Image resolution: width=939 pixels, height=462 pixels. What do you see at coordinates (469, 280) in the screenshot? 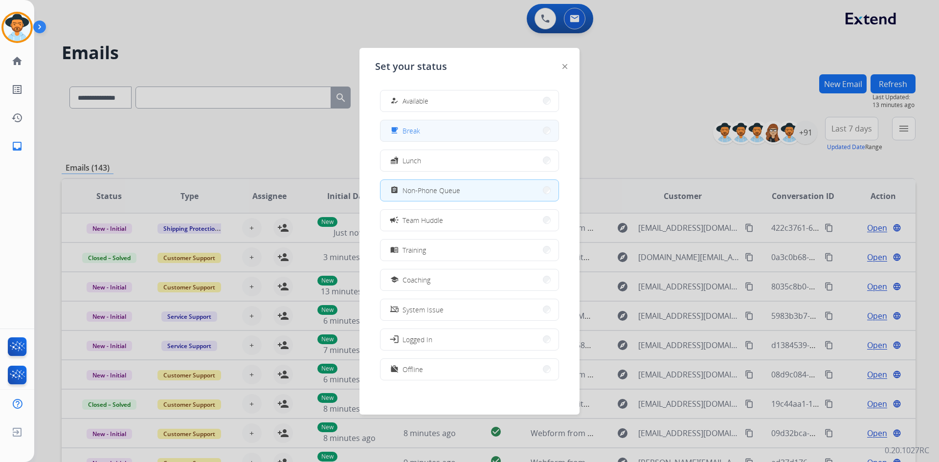
I see `button: Coaching` at bounding box center [469, 280].